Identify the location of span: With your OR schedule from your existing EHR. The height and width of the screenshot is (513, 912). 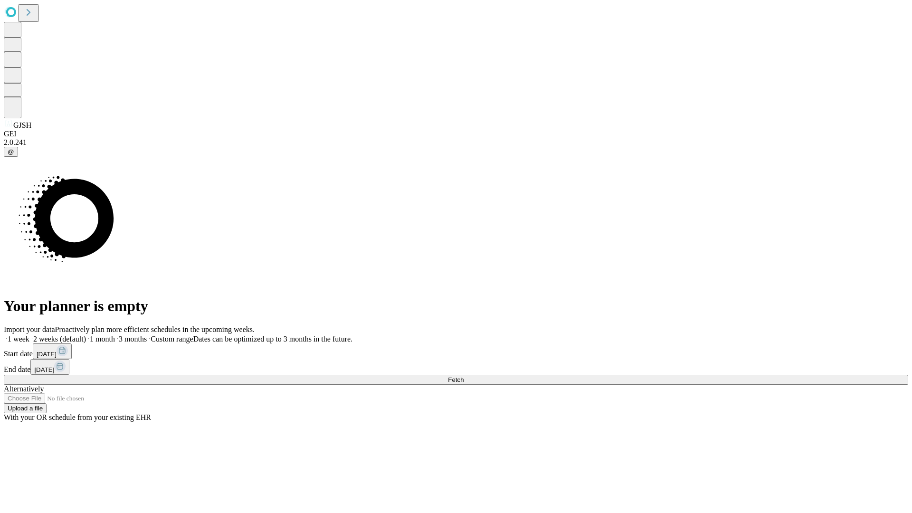
(77, 417).